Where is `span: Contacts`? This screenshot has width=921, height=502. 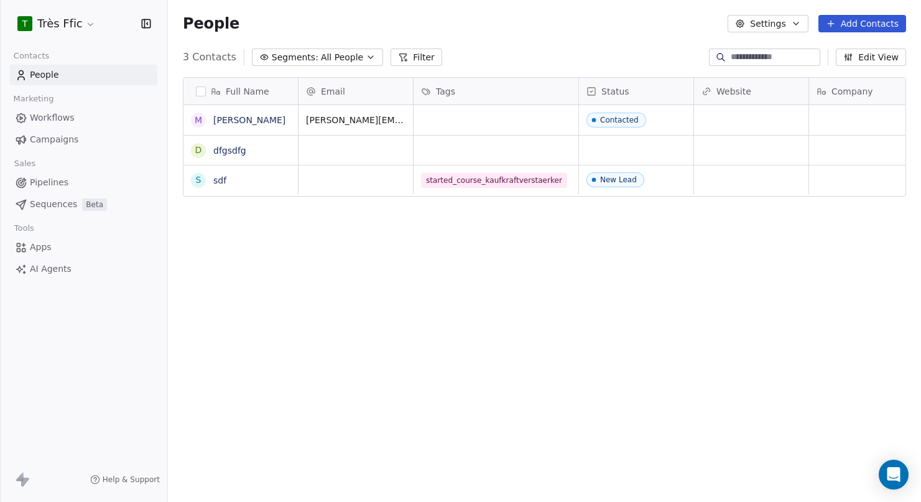
span: Contacts is located at coordinates (31, 56).